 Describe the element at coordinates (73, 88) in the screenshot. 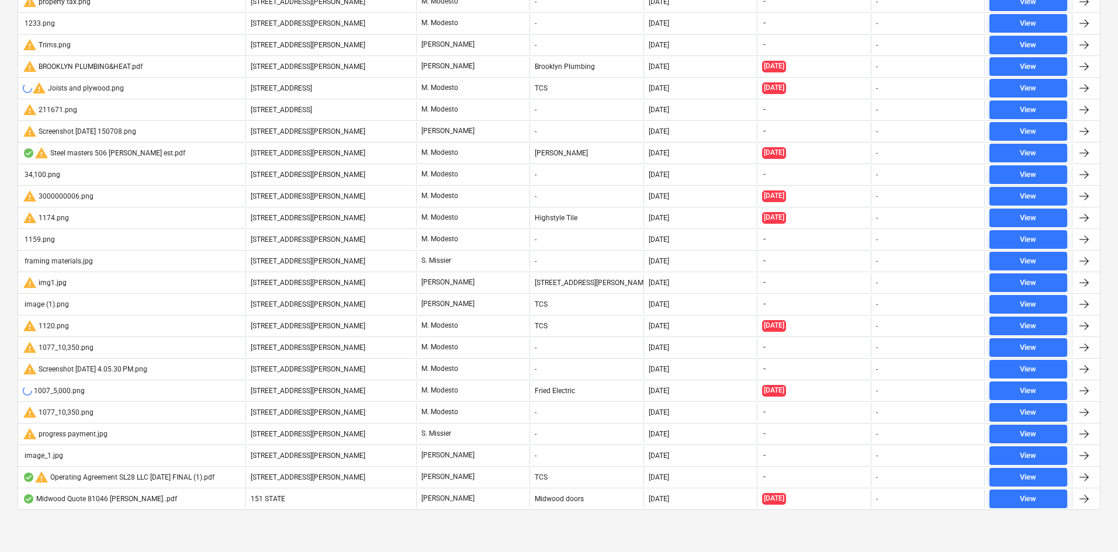

I see `div: Joists and plywood.png` at that location.